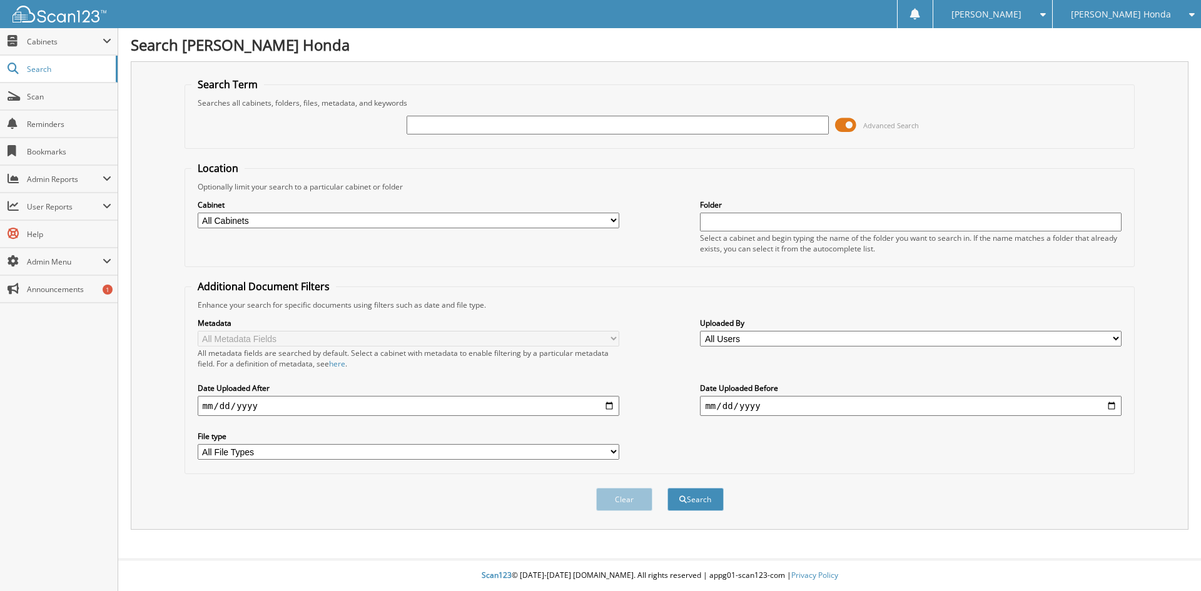 This screenshot has width=1201, height=591. I want to click on div: 1, so click(108, 290).